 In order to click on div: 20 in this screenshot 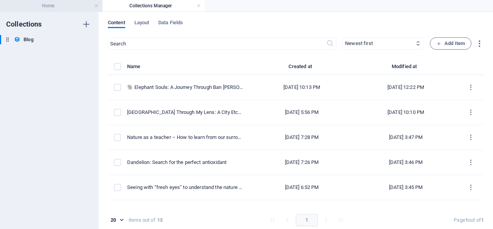, I will do `click(117, 220)`.